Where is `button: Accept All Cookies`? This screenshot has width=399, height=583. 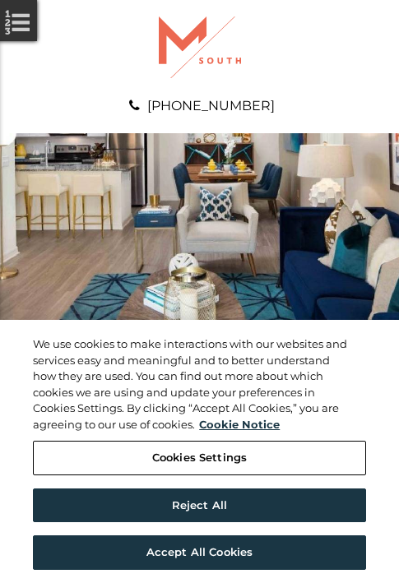 button: Accept All Cookies is located at coordinates (199, 553).